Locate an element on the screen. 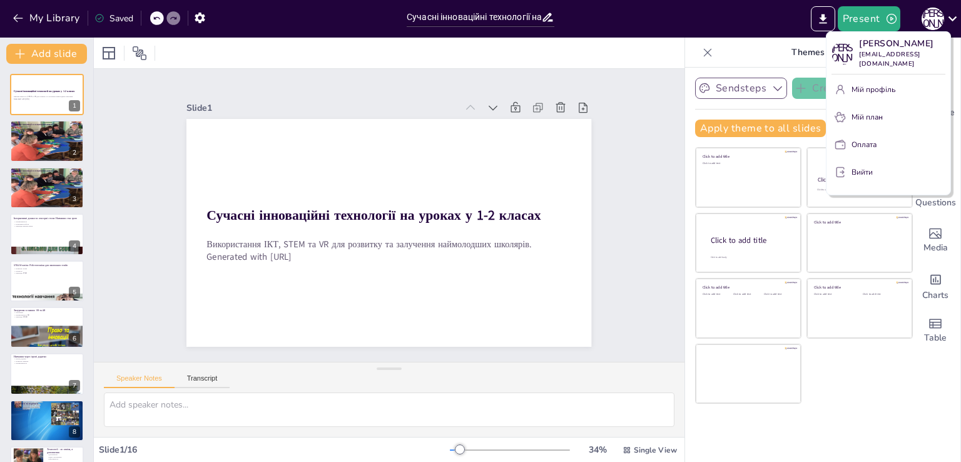 The image size is (961, 462). button: Мій профіль is located at coordinates (888, 89).